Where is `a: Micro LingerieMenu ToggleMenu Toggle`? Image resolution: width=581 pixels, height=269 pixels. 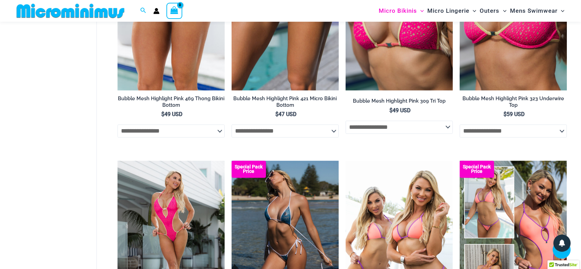
a: Micro LingerieMenu ToggleMenu Toggle is located at coordinates (452, 11).